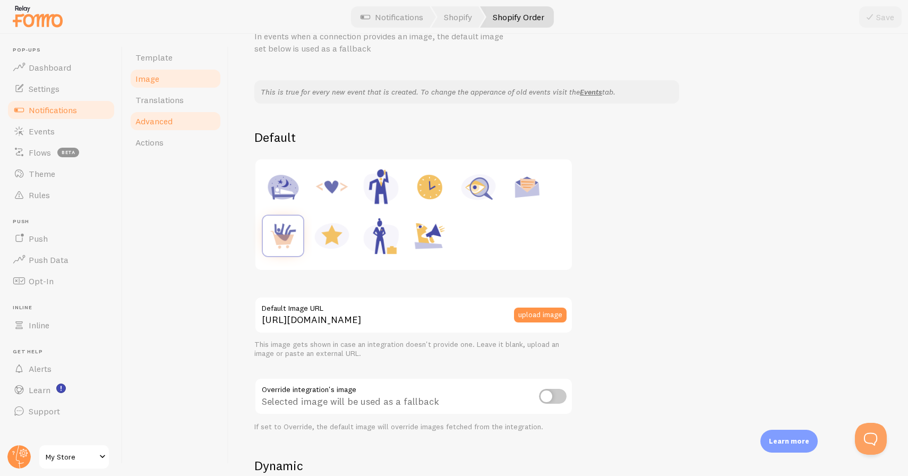 The width and height of the screenshot is (908, 476). Describe the element at coordinates (41, 281) in the screenshot. I see `span: Opt-In` at that location.